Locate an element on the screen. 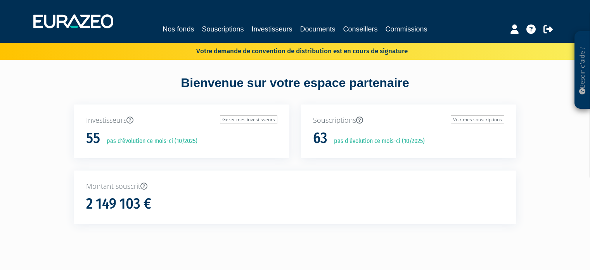  a: Documents is located at coordinates (318, 29).